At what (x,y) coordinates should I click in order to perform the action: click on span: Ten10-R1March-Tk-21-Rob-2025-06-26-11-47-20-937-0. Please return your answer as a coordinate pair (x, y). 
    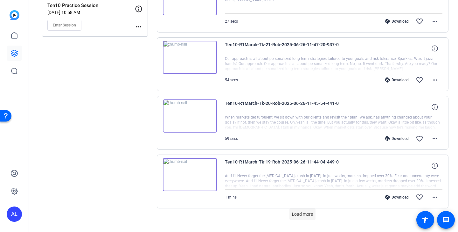
    Looking at the image, I should click on (284, 48).